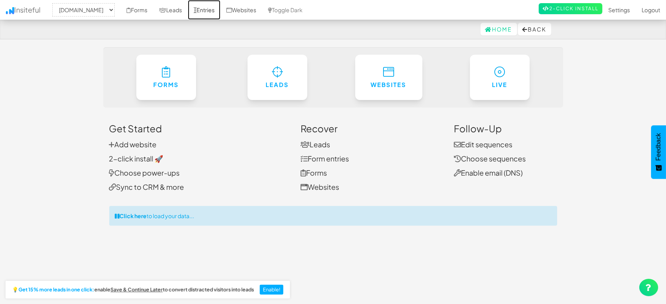 Image resolution: width=666 pixels, height=304 pixels. I want to click on h3: Follow-Up, so click(506, 128).